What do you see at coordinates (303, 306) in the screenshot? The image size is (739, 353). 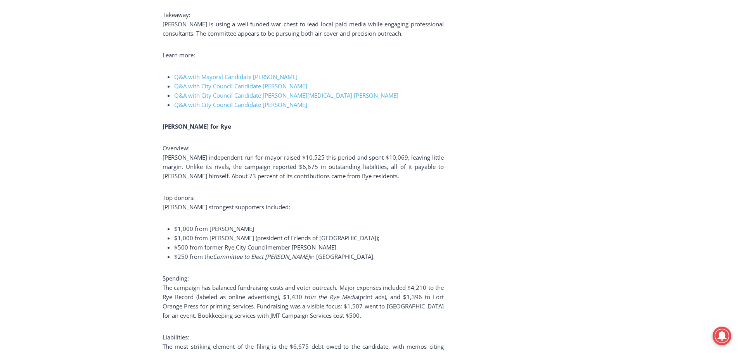 I see `span: (print ads), and $1,396 to Fort Orange Press for printing services. Fundraising was a visible foc...` at bounding box center [303, 306].